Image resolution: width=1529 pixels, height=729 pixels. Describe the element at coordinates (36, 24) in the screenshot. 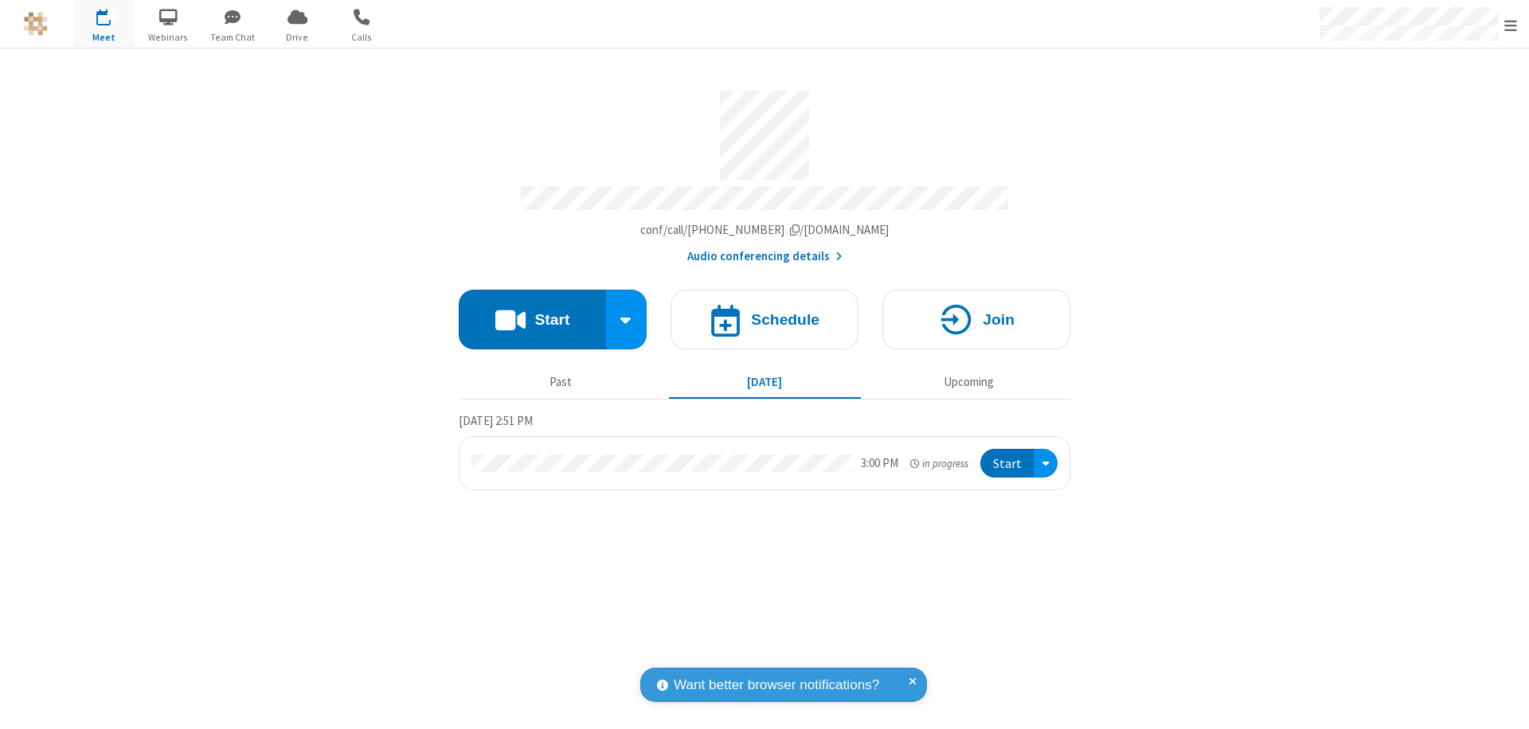

I see `img: QA Selenium DO NOT DELETE OR CHANGE` at that location.